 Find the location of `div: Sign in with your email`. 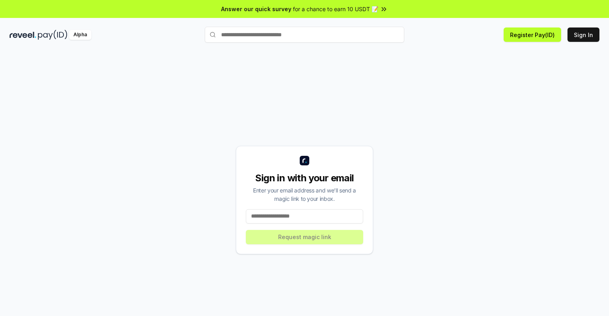

div: Sign in with your email is located at coordinates (304, 178).